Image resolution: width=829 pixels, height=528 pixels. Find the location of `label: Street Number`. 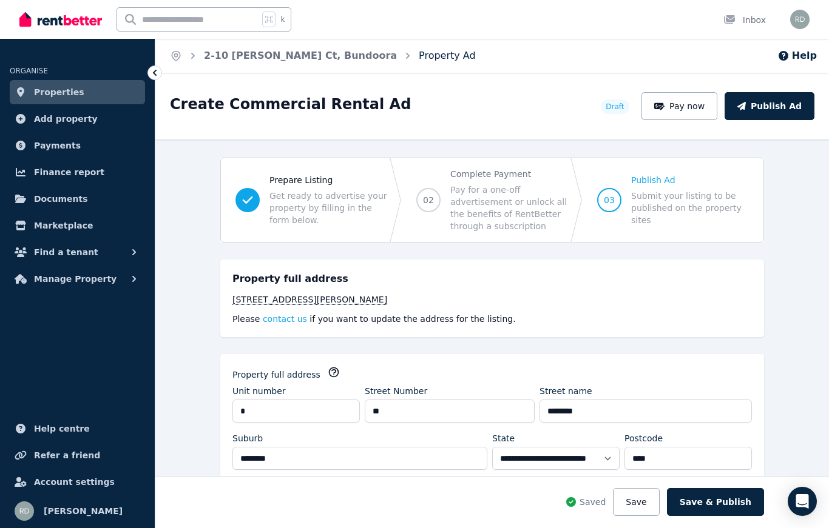

label: Street Number is located at coordinates (396, 391).